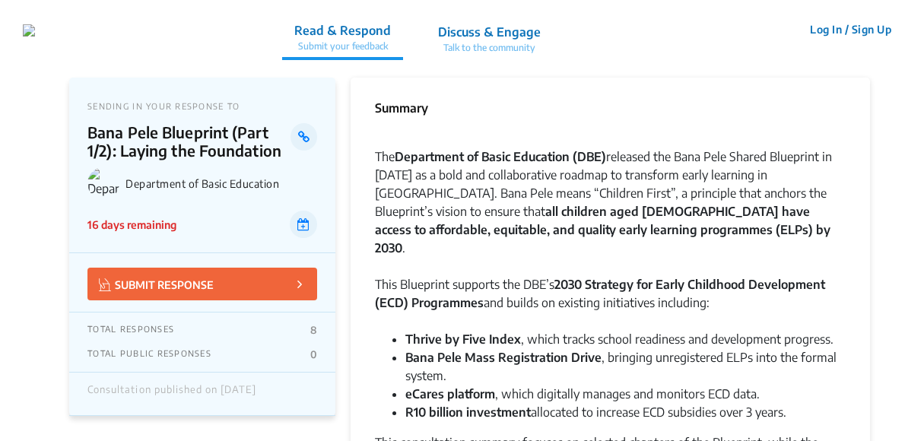 Image resolution: width=924 pixels, height=441 pixels. Describe the element at coordinates (342, 30) in the screenshot. I see `p: Read & Respond` at that location.